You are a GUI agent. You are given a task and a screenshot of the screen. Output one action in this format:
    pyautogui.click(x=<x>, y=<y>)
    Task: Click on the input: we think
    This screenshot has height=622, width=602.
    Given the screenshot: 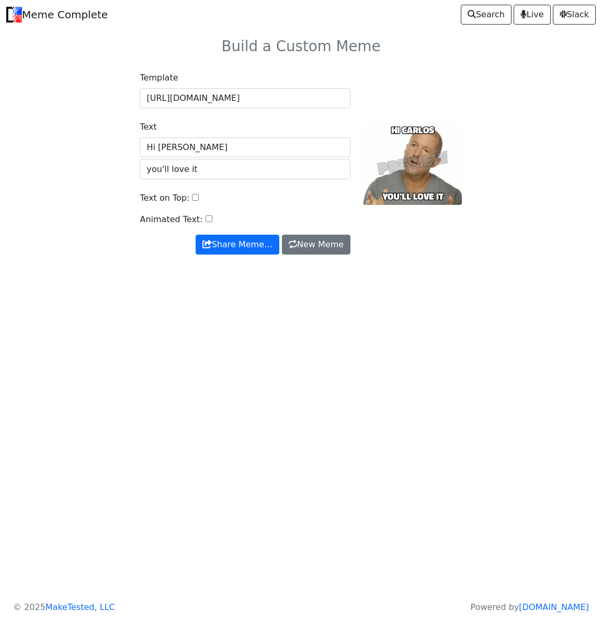 What is the action you would take?
    pyautogui.click(x=245, y=147)
    